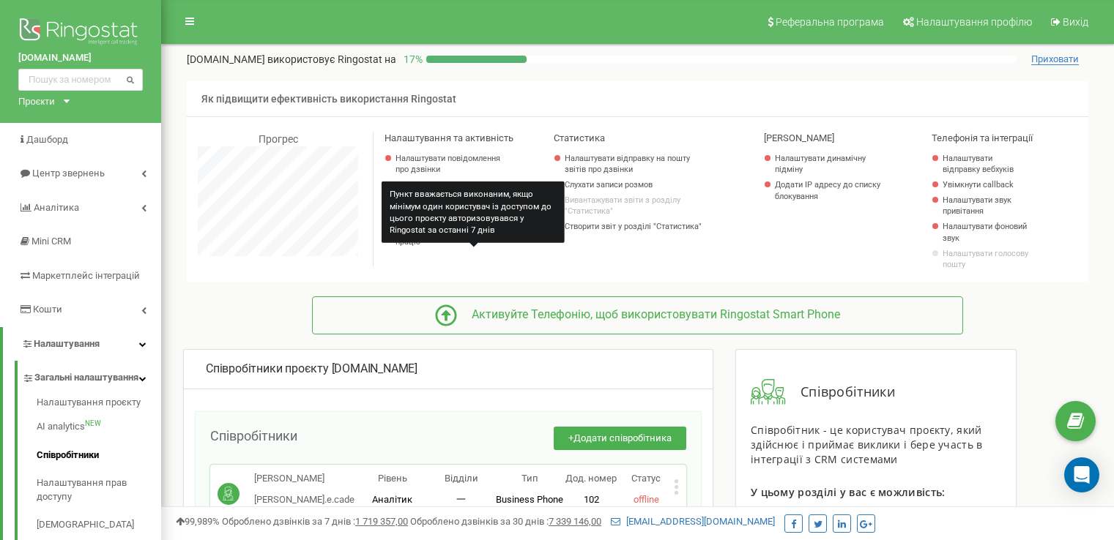  What do you see at coordinates (982, 138) in the screenshot?
I see `span: Телефонія та інтеграції` at bounding box center [982, 138].